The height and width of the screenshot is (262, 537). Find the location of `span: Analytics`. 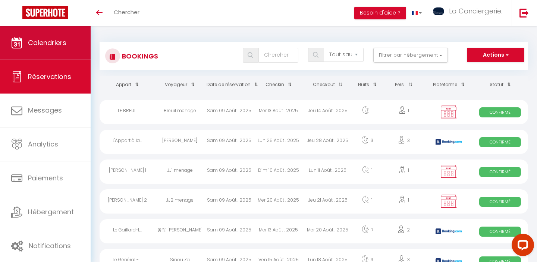

span: Analytics is located at coordinates (43, 144).